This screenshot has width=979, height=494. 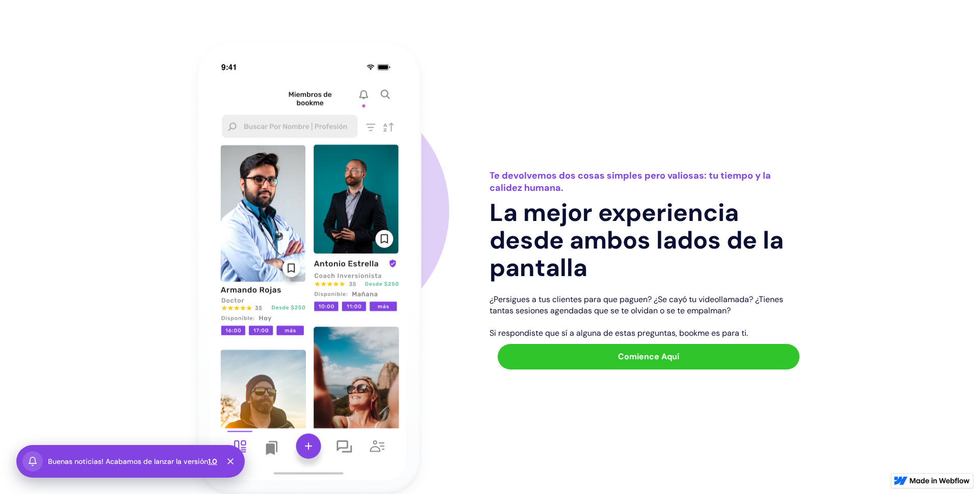 What do you see at coordinates (645, 182) in the screenshot?
I see `div: Te devolvemos dos cosas simples pero valiosas: tu tiempo y la calidez humana.` at bounding box center [645, 182].